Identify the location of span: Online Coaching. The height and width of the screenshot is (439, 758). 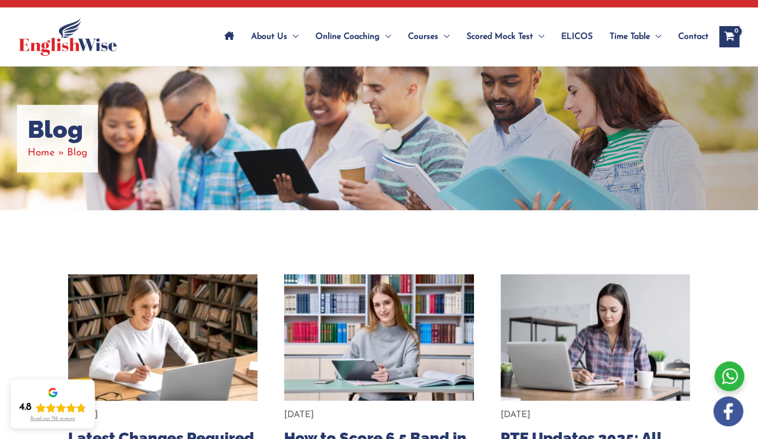
(347, 37).